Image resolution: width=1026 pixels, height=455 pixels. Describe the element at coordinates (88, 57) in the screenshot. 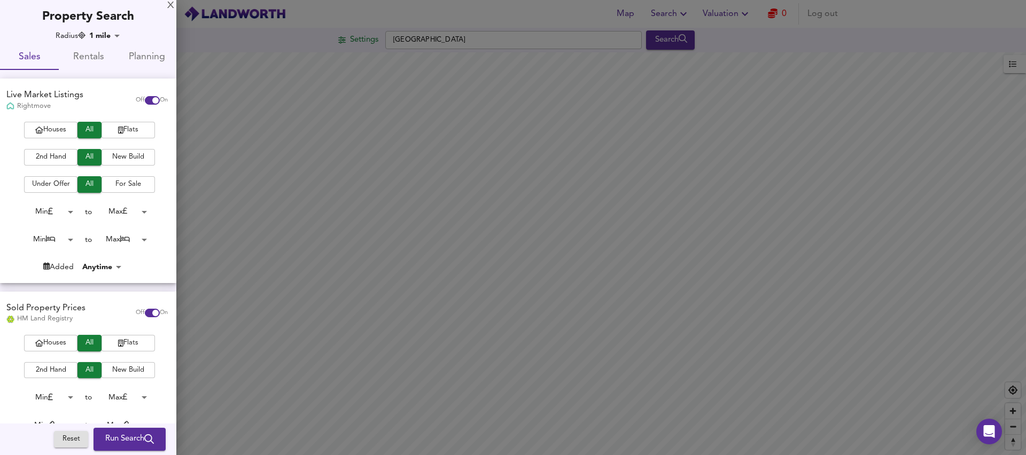

I see `span: Rentals` at that location.